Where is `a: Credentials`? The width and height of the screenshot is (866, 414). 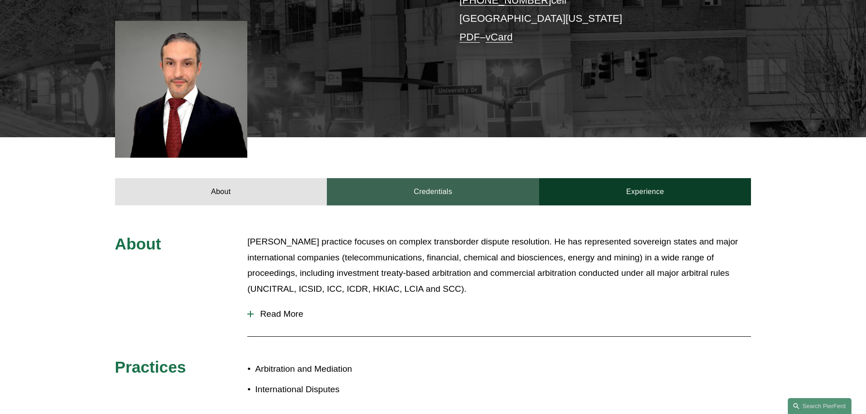 a: Credentials is located at coordinates (433, 192).